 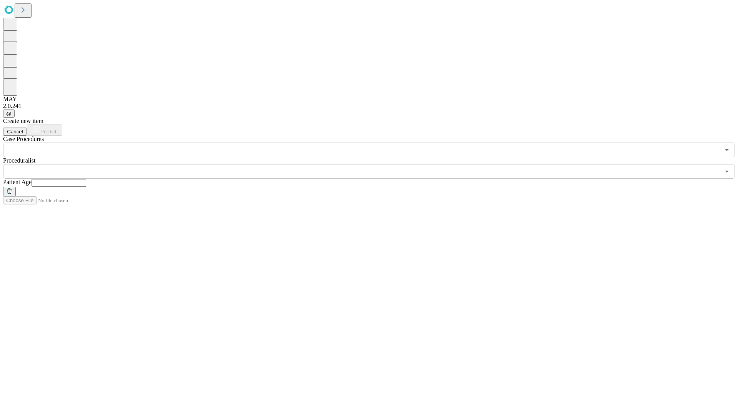 What do you see at coordinates (45, 130) in the screenshot?
I see `button: Predict` at bounding box center [45, 130].